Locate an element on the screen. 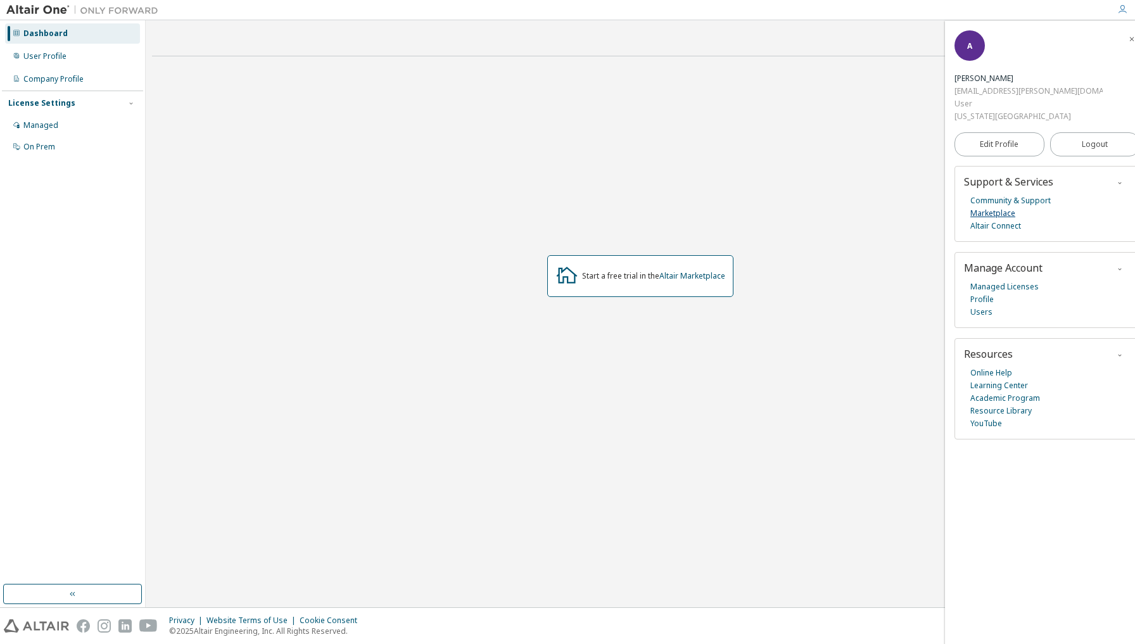 The width and height of the screenshot is (1135, 644). a: YouTube is located at coordinates (986, 424).